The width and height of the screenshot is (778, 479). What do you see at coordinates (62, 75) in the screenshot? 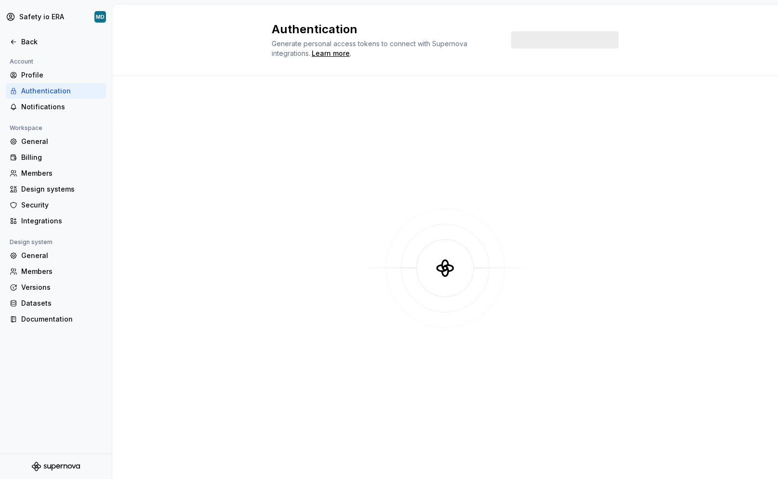
I see `div: Profile` at bounding box center [62, 75].